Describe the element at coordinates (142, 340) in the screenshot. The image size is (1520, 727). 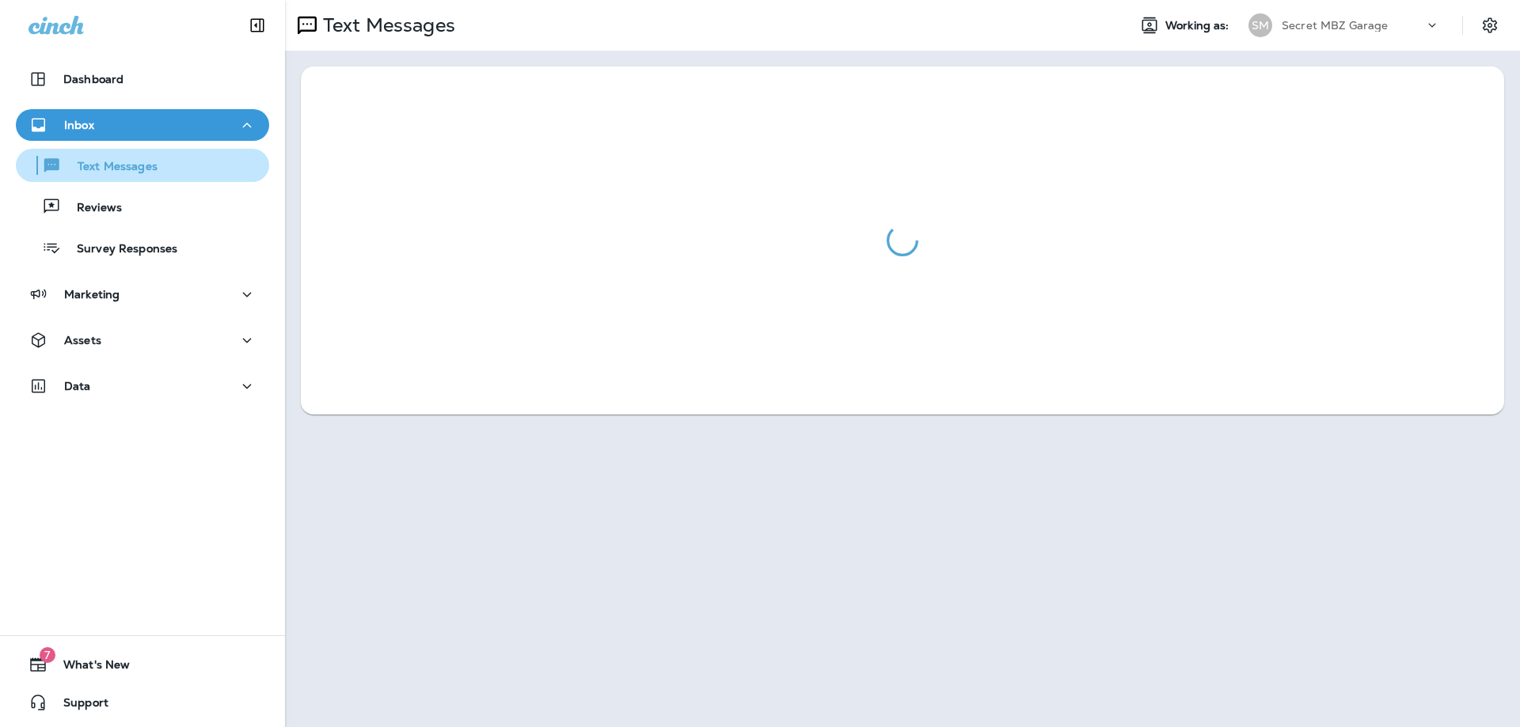
I see `button: Assets` at that location.